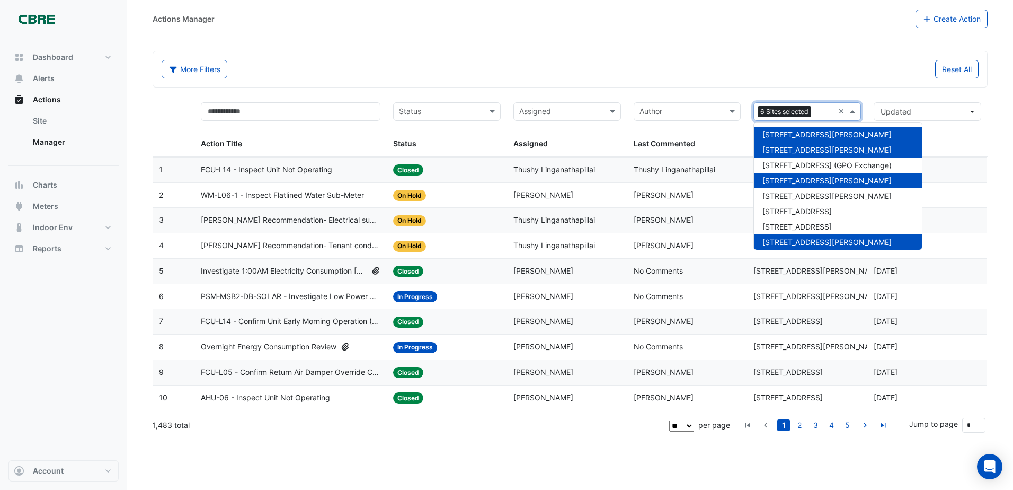 The width and height of the screenshot is (1013, 490). I want to click on span: Status, so click(405, 143).